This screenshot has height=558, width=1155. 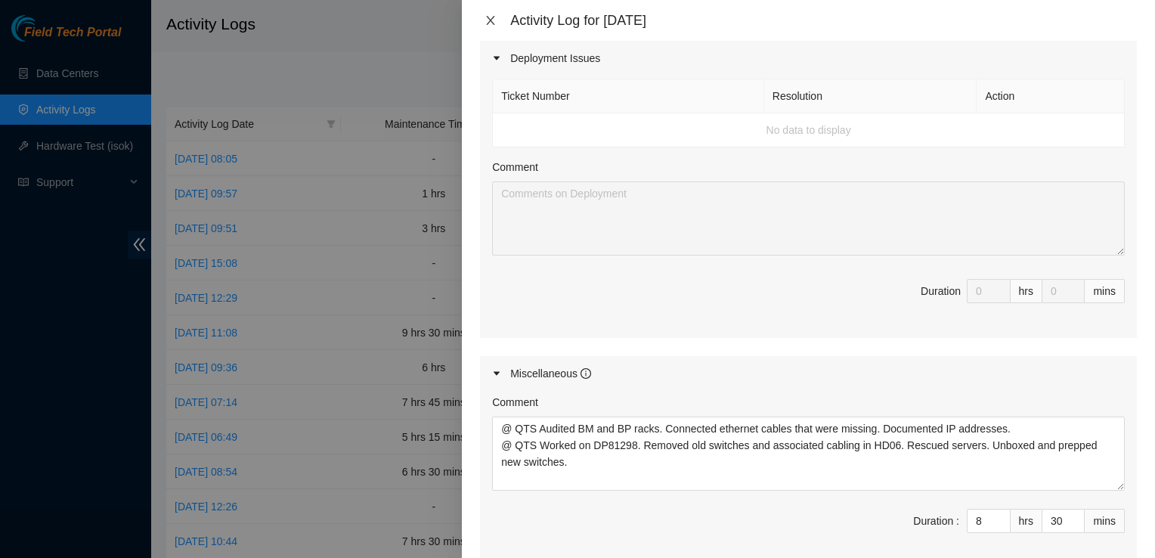 I want to click on span: close, so click(x=491, y=20).